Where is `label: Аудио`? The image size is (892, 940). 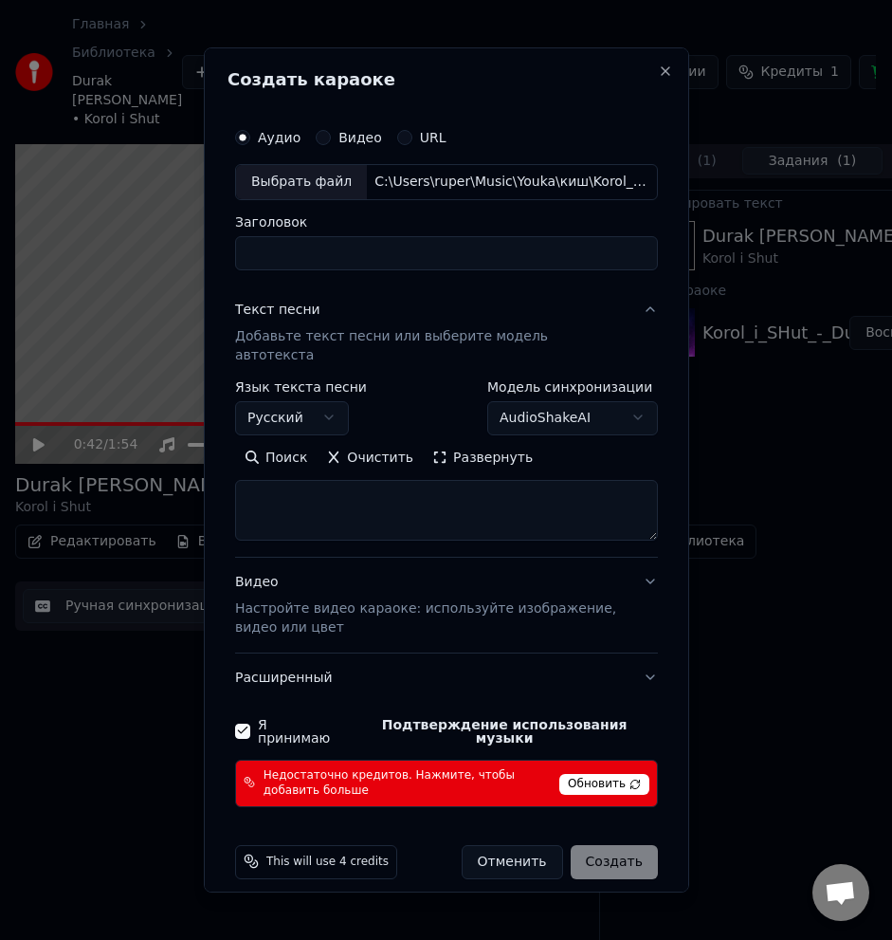 label: Аудио is located at coordinates (279, 138).